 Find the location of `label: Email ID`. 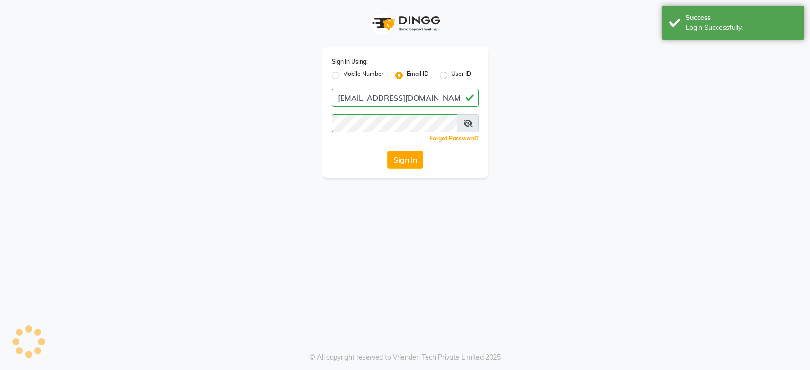

label: Email ID is located at coordinates (418, 75).